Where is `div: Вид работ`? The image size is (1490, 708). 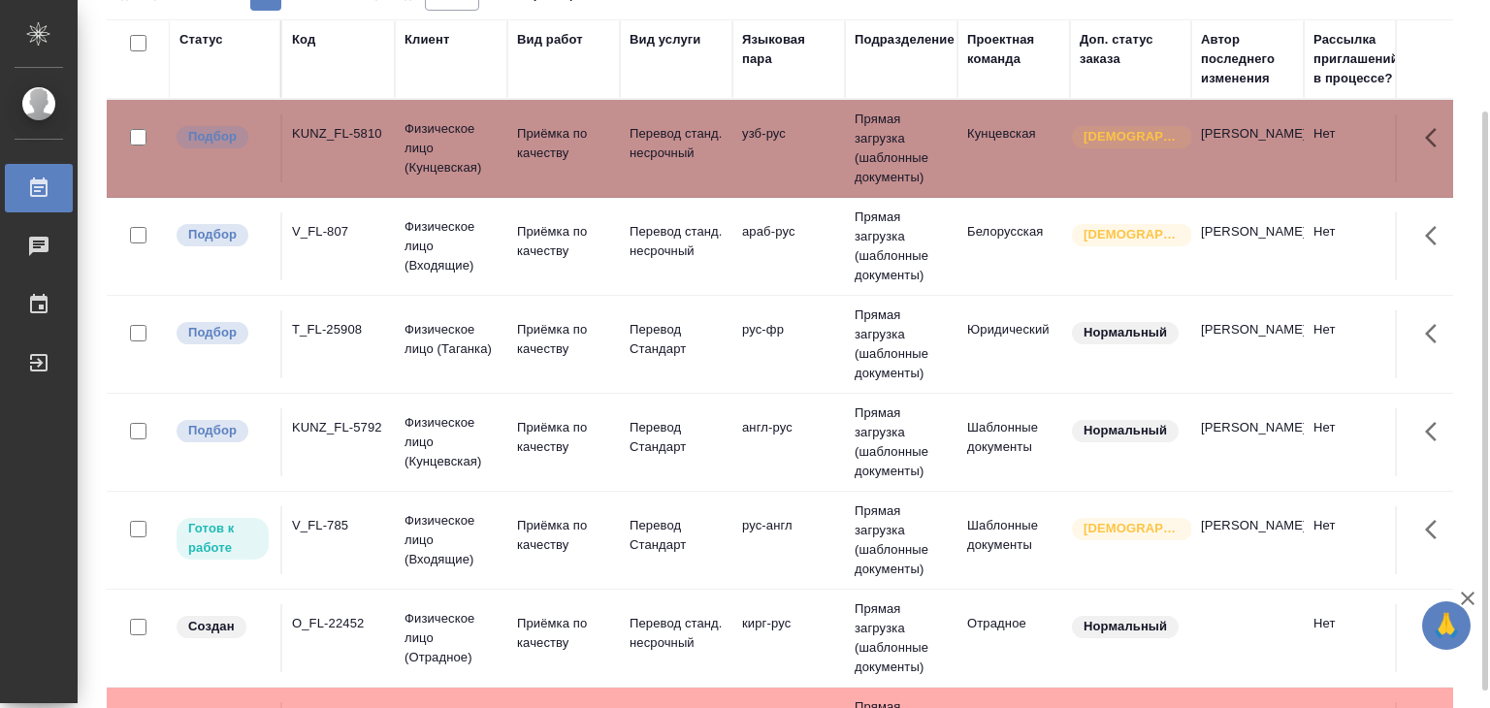 div: Вид работ is located at coordinates (550, 40).